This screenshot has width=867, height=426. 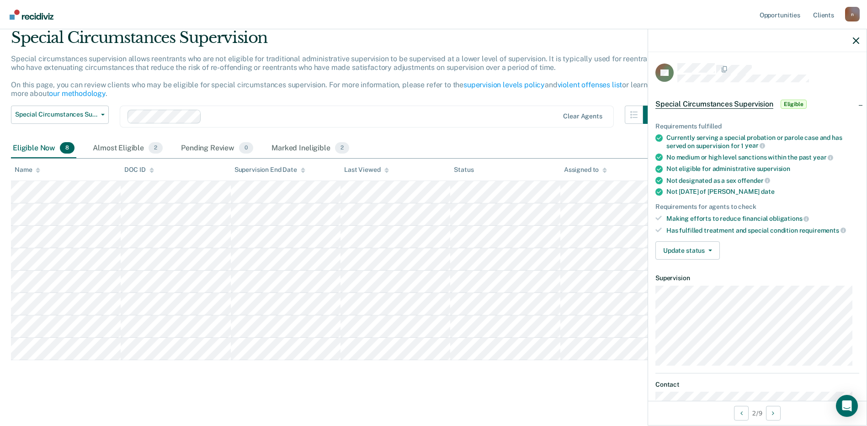 I want to click on div: No medium or high level sanctions within the past, so click(x=762, y=157).